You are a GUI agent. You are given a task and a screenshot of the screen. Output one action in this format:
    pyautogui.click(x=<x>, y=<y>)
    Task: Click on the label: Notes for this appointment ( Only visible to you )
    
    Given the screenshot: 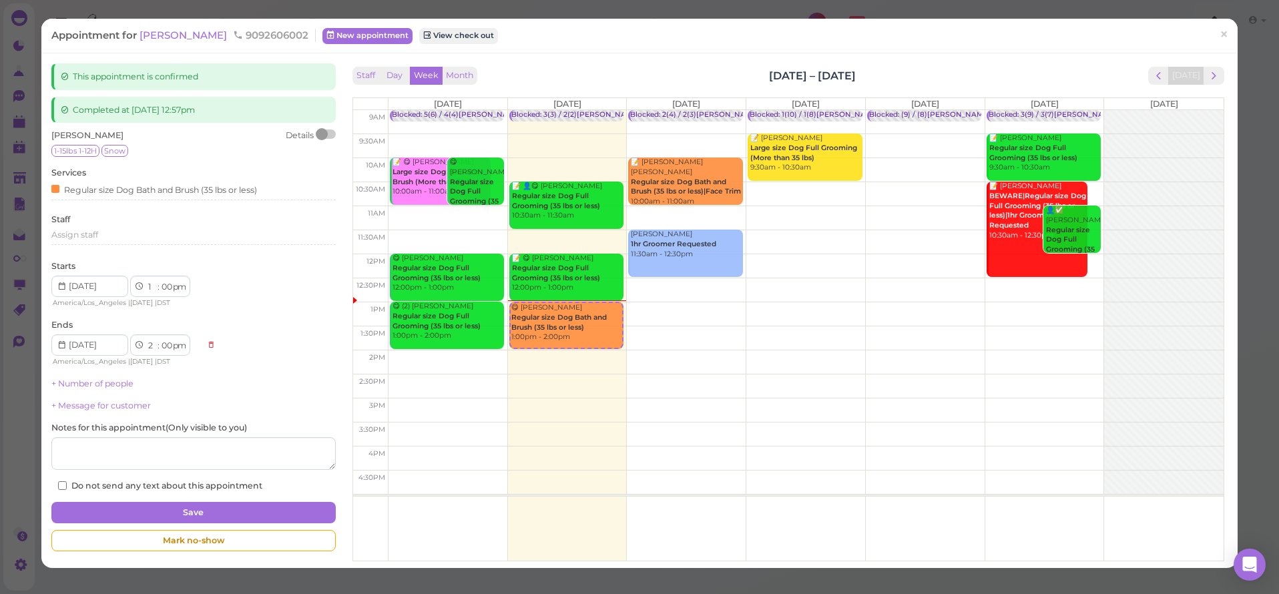 What is the action you would take?
    pyautogui.click(x=149, y=428)
    